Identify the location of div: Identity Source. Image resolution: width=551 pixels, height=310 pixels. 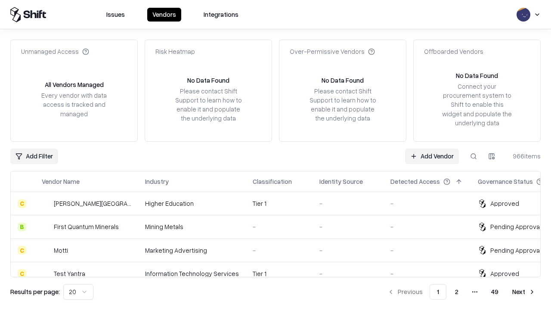
(341, 181).